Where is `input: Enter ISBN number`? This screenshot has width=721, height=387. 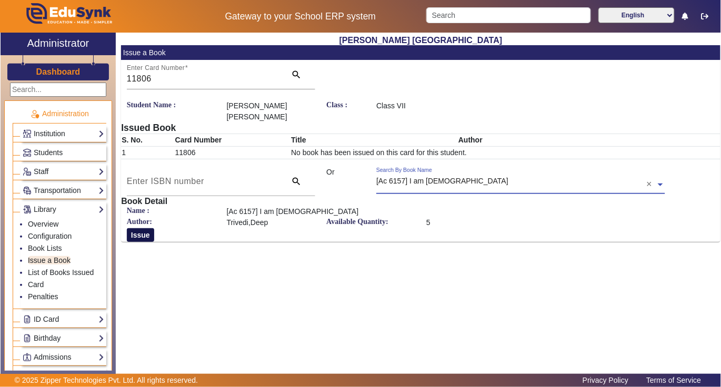
input: Enter ISBN number is located at coordinates (203, 181).